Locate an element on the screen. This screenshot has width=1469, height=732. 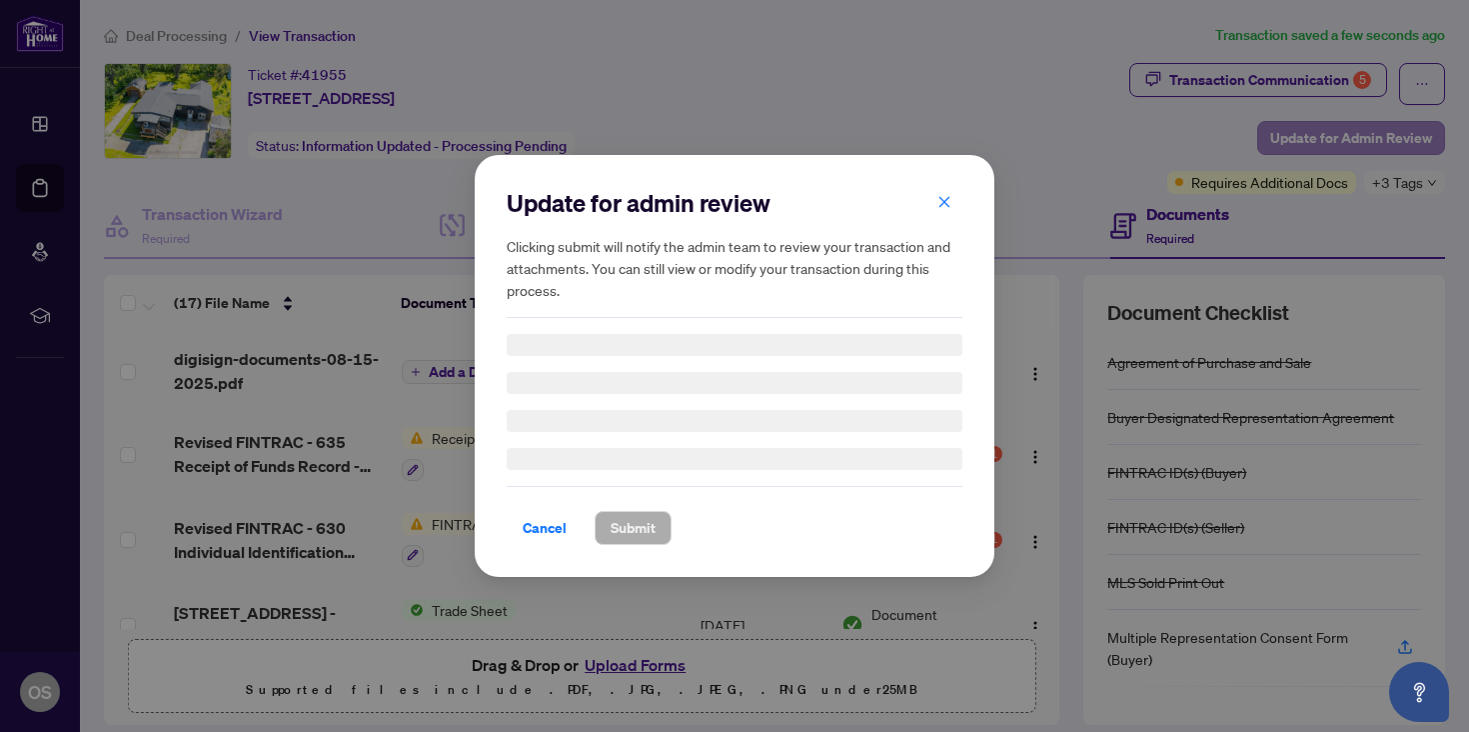
span: Cancel is located at coordinates (545, 528).